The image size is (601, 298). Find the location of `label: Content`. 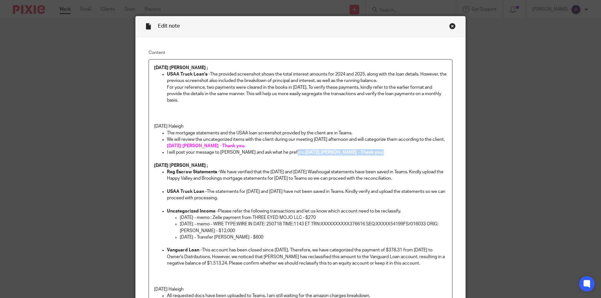

label: Content is located at coordinates (301, 53).